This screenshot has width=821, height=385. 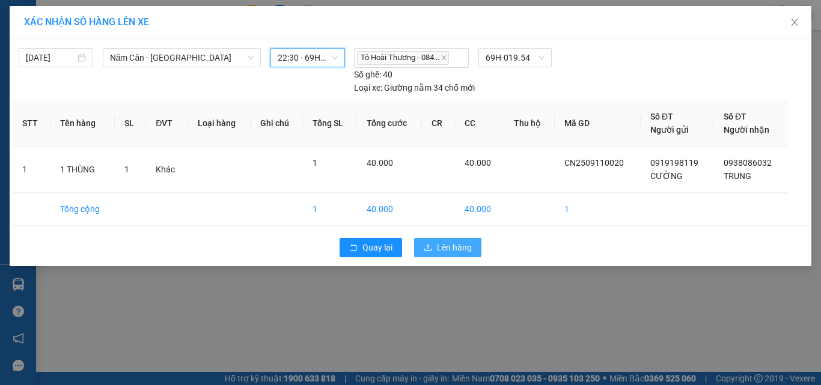 What do you see at coordinates (367, 75) in the screenshot?
I see `span: Số ghế:` at bounding box center [367, 75].